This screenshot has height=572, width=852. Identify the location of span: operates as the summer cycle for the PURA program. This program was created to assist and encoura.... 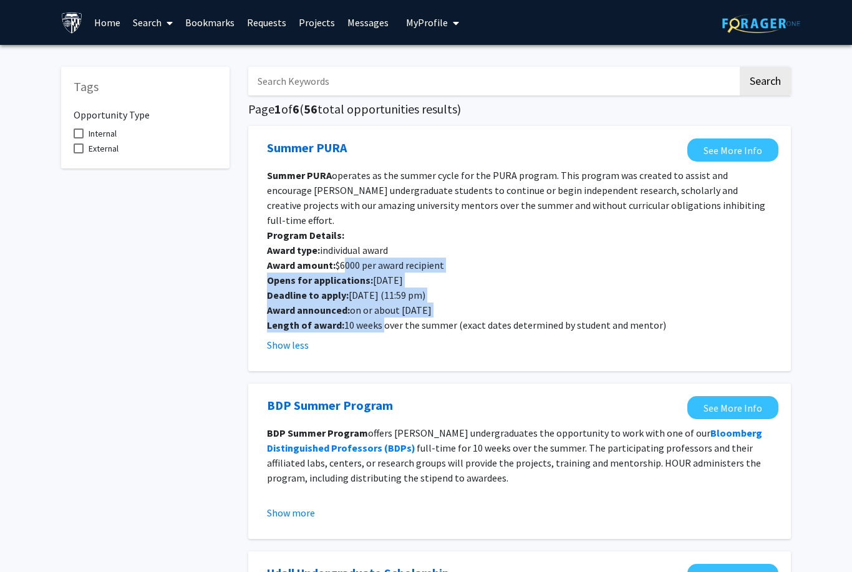
(516, 198).